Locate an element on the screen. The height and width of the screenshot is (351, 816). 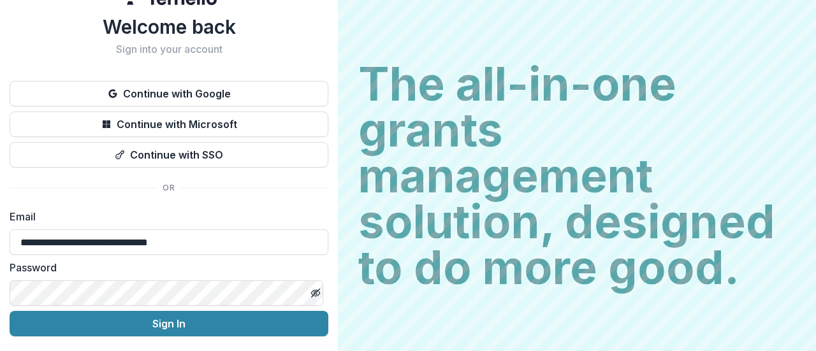
button: Toggle password visibility is located at coordinates (316, 293).